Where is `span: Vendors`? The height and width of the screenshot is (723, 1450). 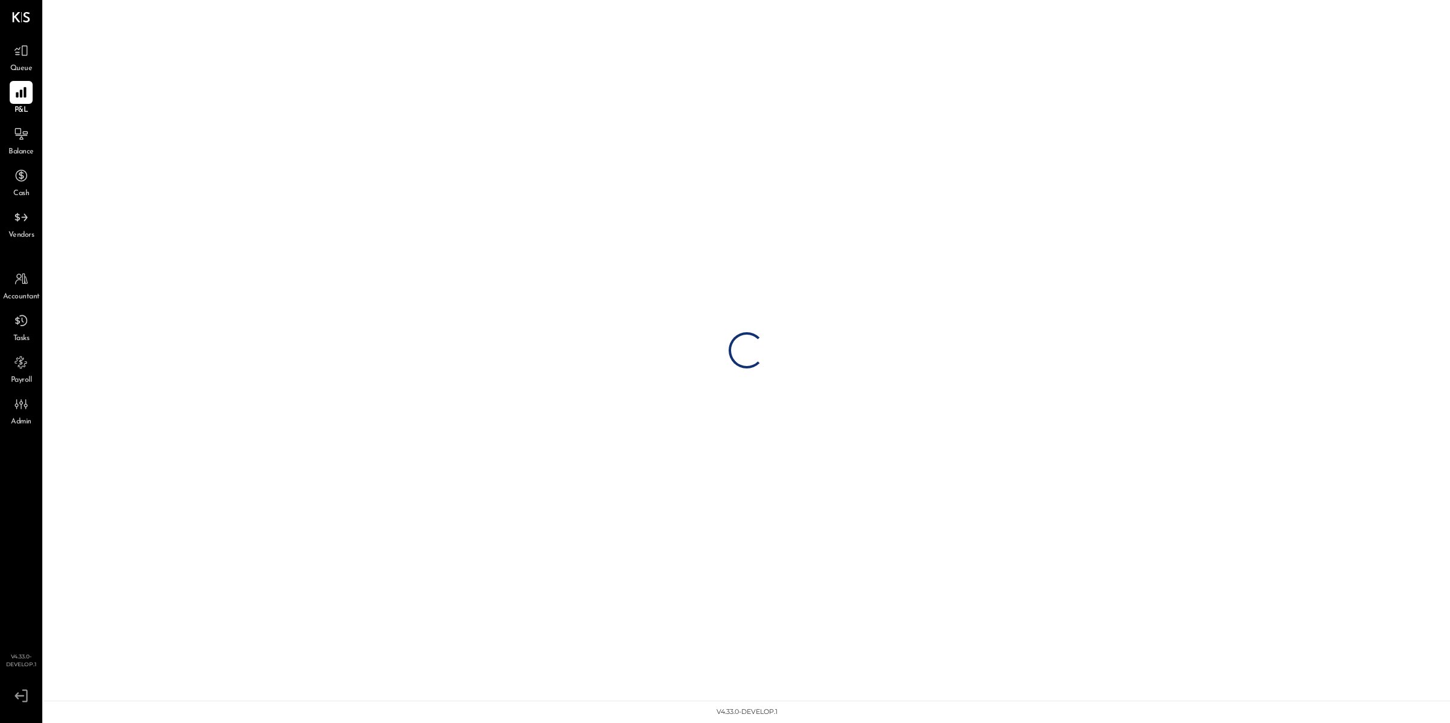 span: Vendors is located at coordinates (21, 236).